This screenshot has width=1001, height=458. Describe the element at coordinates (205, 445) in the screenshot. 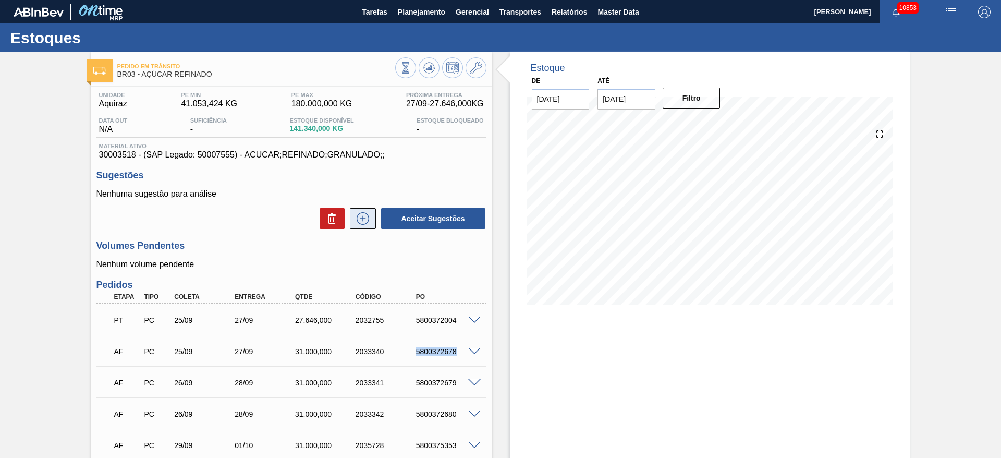

I see `div: 29/09/2025` at that location.